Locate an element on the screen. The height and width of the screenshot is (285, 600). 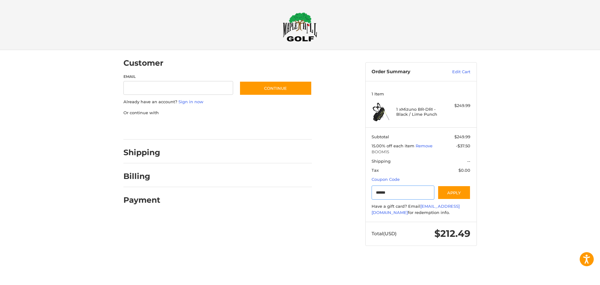
p: Already have an account? is located at coordinates (218, 102).